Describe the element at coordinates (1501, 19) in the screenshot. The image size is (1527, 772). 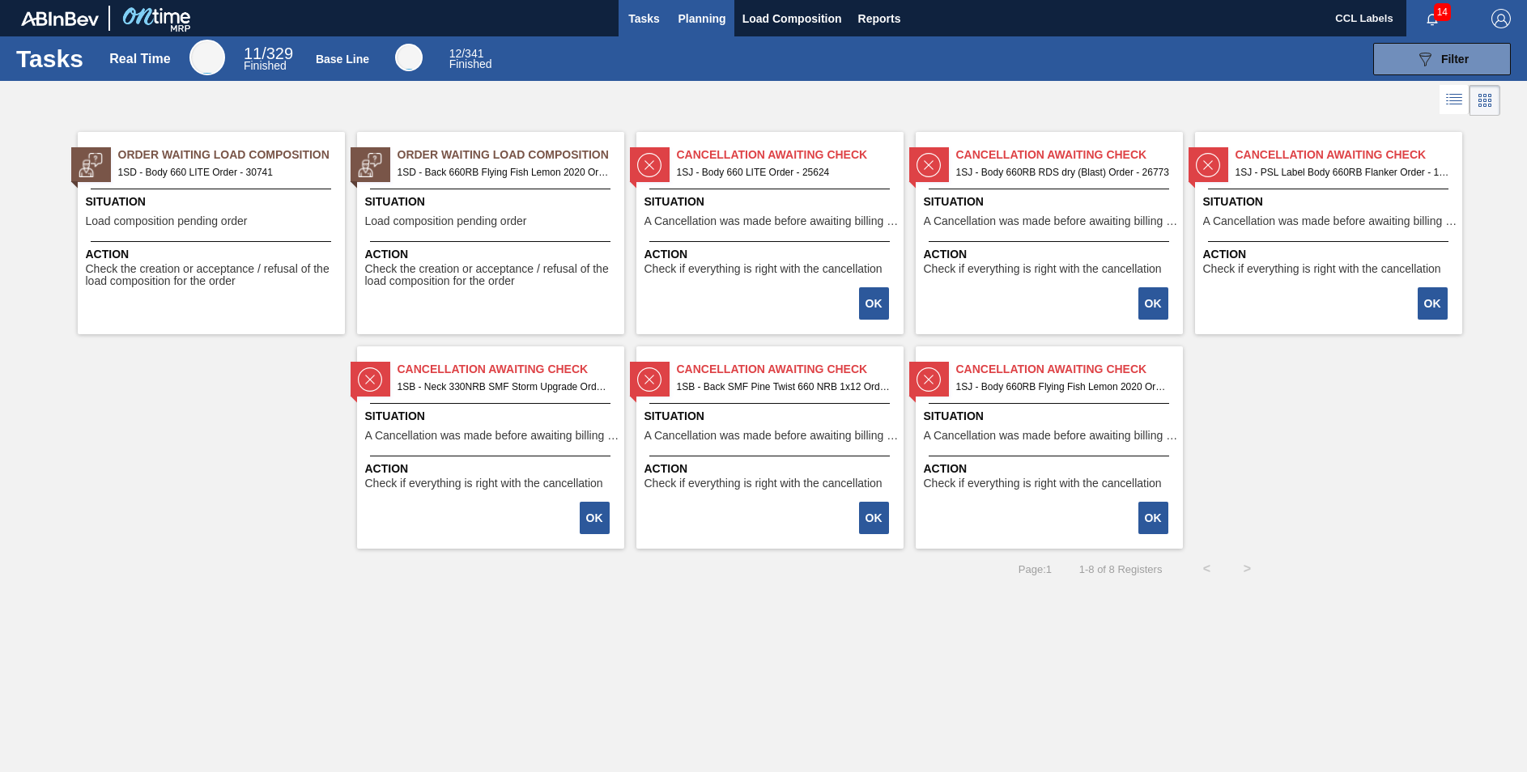
I see `img: Logout` at that location.